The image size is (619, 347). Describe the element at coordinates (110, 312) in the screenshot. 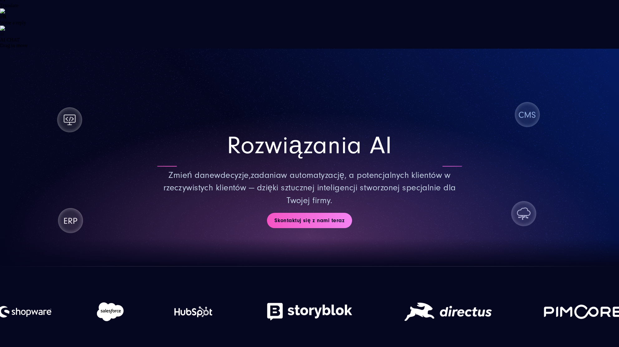

I see `img: salesforce-logo_white | Rozwiązania AI SUNZINET` at that location.